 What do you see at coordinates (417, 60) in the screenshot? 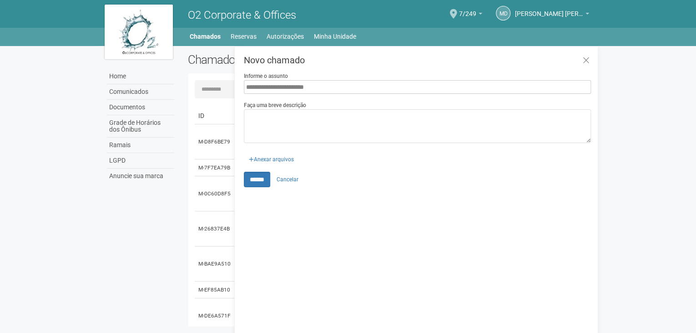
I see `h3: Novo chamado` at bounding box center [417, 60].